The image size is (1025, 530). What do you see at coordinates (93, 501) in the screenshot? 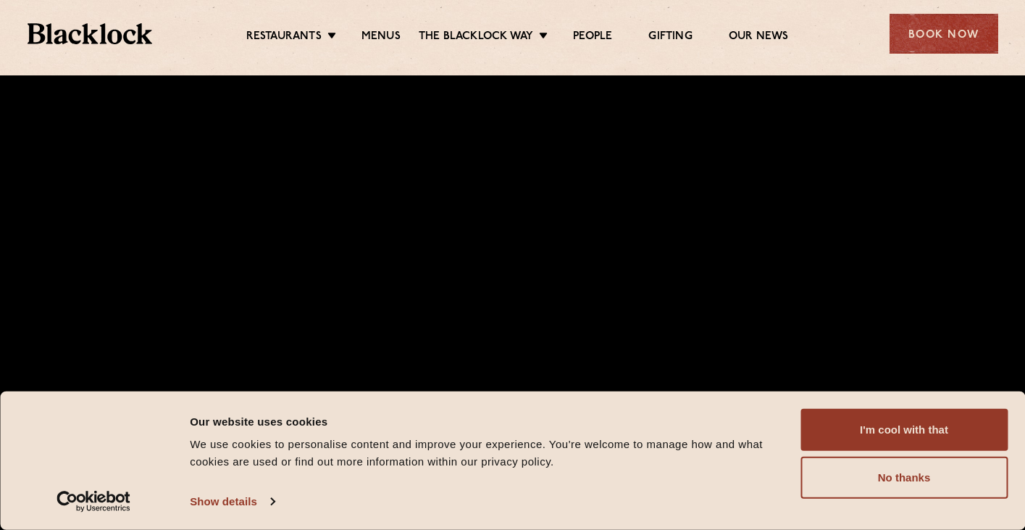
I see `a: Usercentrics Cookiebot - opens in a new window` at bounding box center [93, 501].